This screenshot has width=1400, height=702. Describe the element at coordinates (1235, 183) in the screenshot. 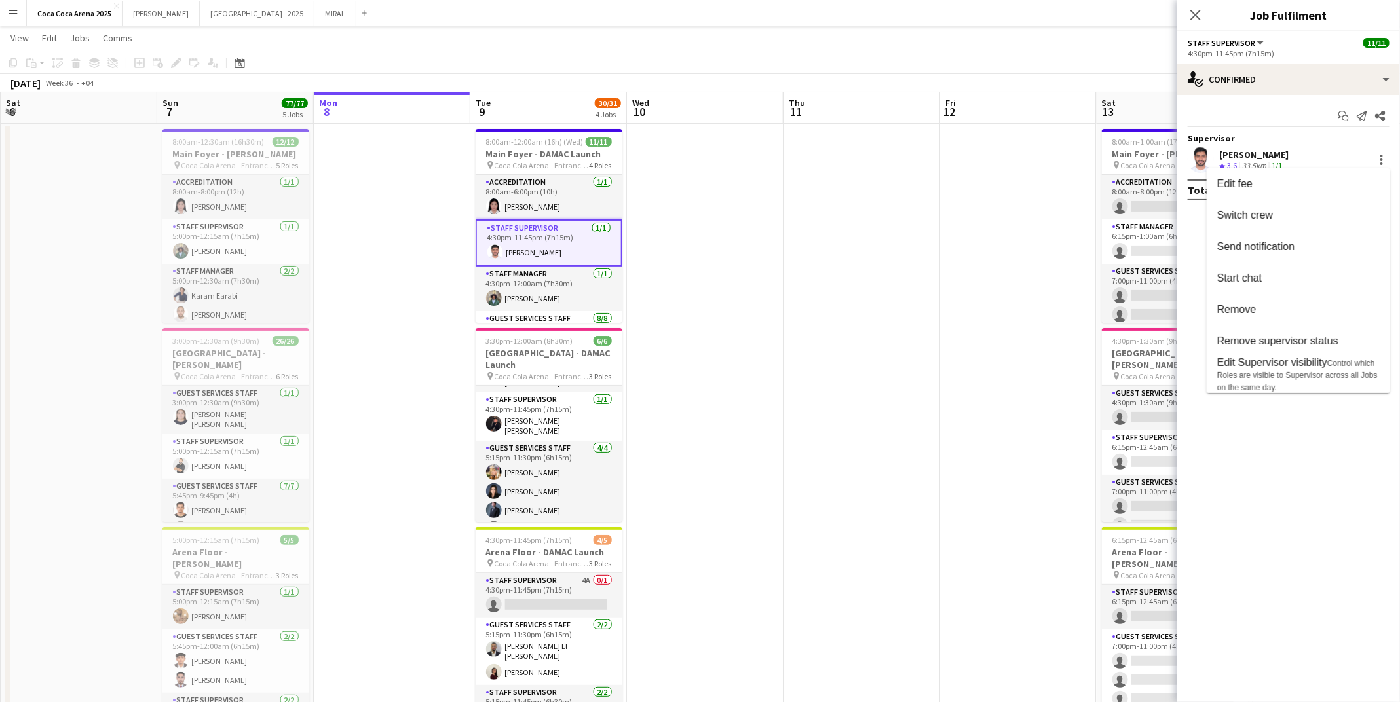

I see `span: Edit fee` at that location.